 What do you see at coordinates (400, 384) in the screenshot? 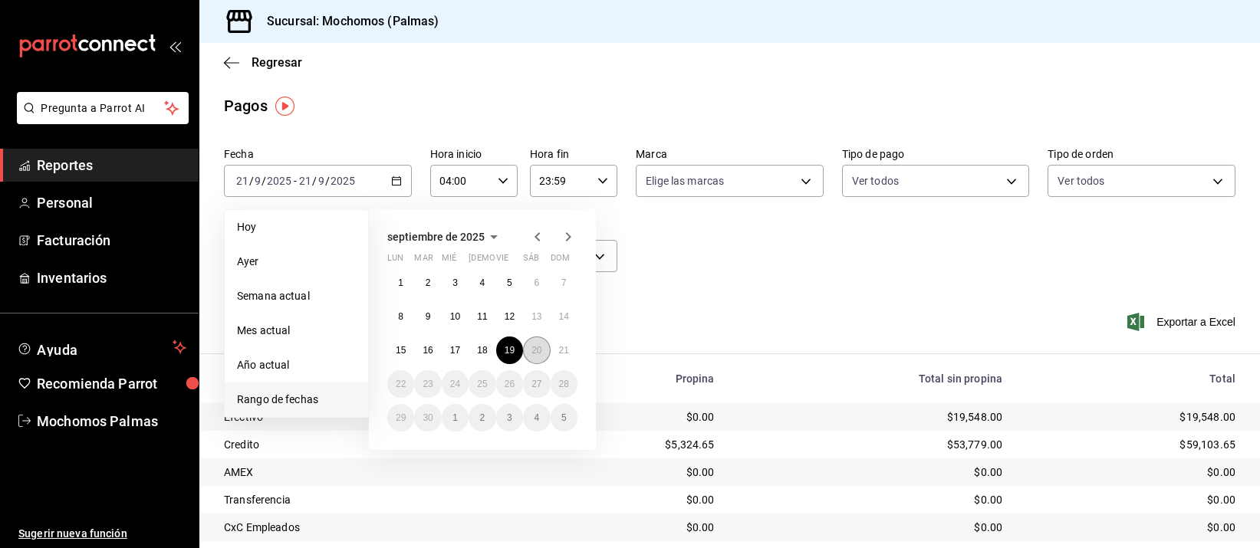
I see `button: 22 de septiembre de 2025` at bounding box center [400, 384].